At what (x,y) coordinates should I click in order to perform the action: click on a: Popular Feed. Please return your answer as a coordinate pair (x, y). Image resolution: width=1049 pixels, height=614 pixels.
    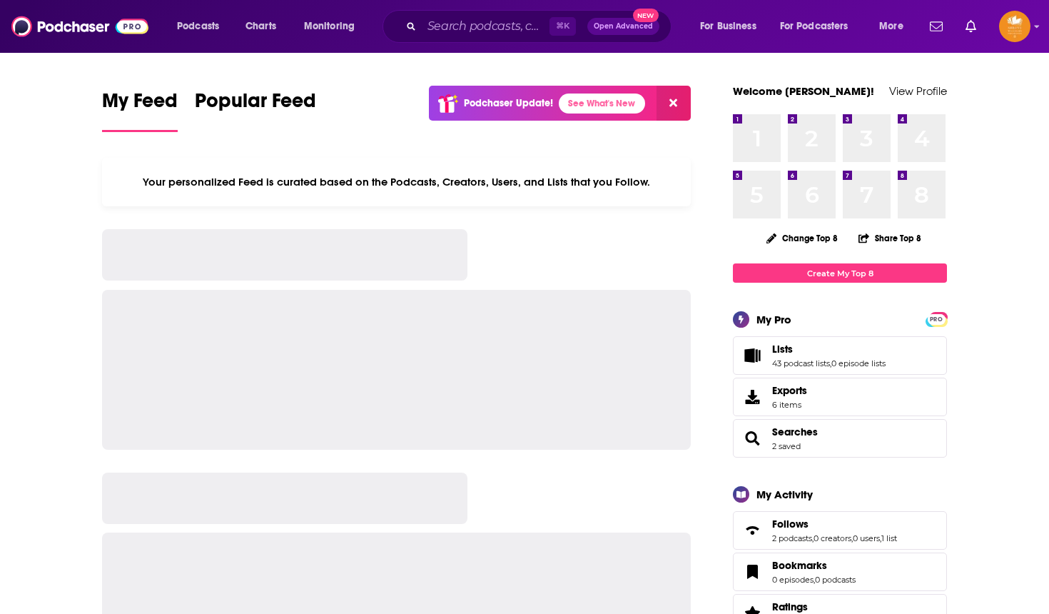
    Looking at the image, I should click on (255, 110).